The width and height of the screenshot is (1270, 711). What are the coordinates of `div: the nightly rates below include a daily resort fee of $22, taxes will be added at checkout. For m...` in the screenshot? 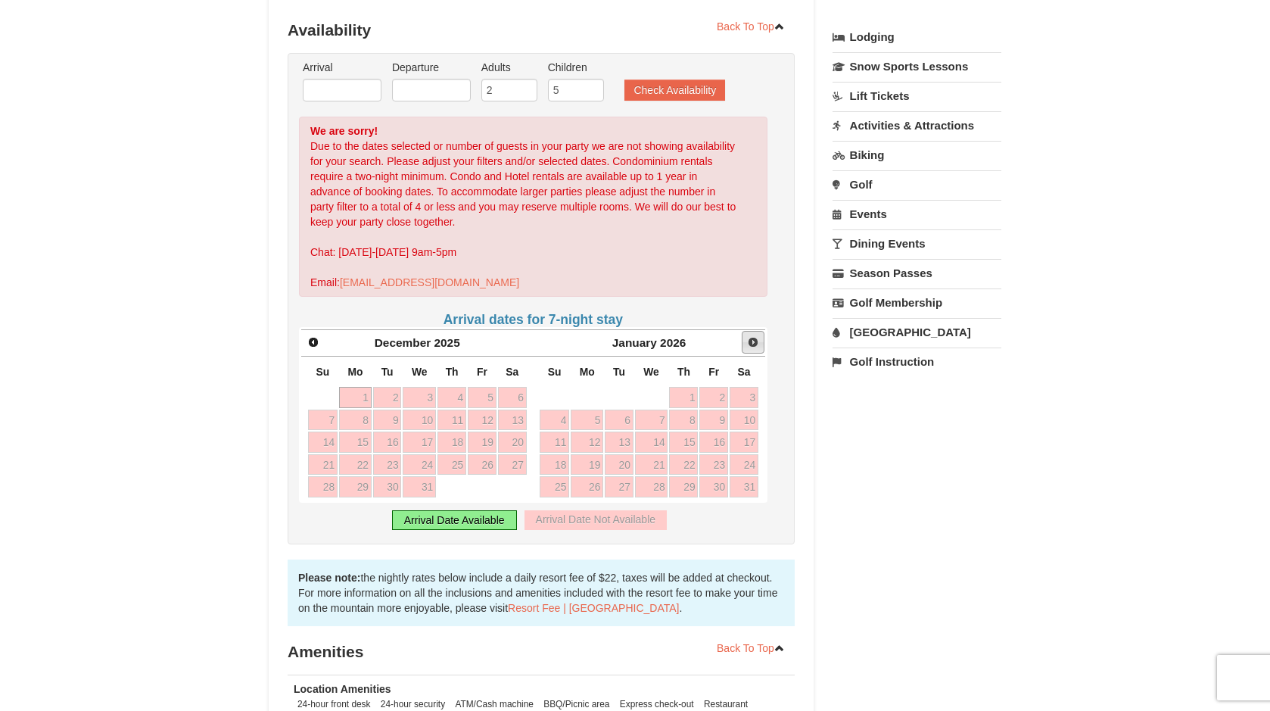 It's located at (541, 593).